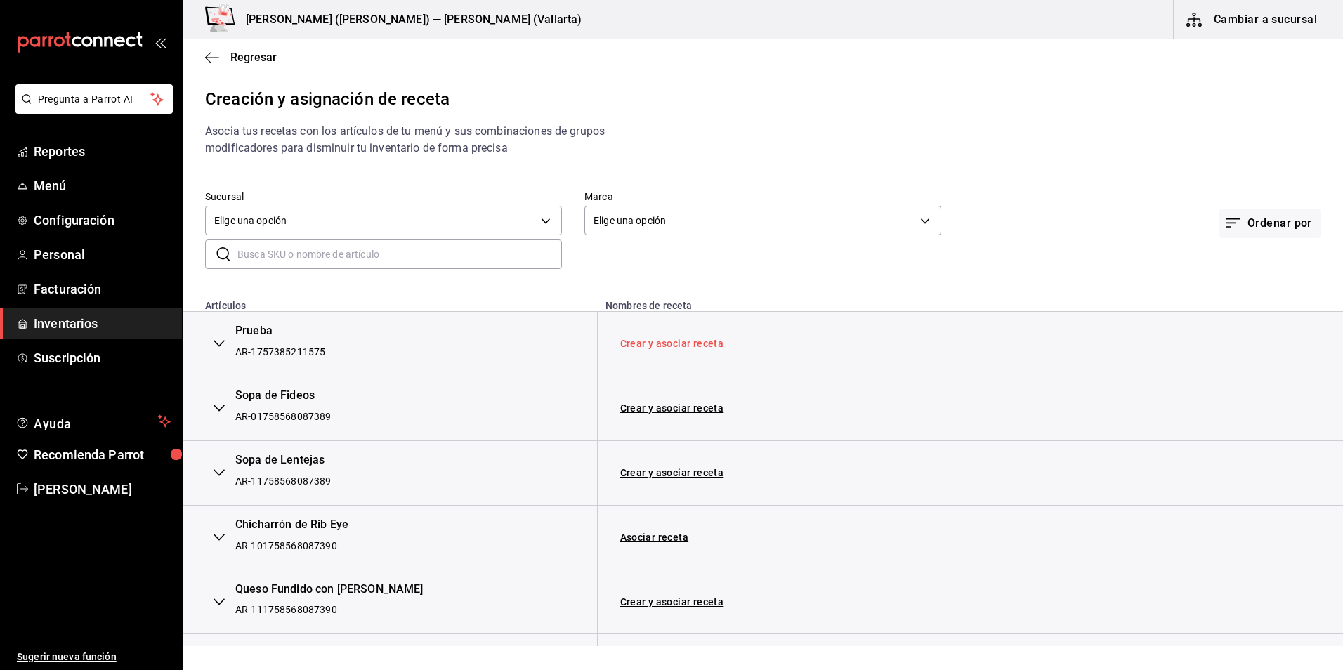 The image size is (1343, 670). What do you see at coordinates (280, 352) in the screenshot?
I see `div: AR-1757385211575` at bounding box center [280, 352].